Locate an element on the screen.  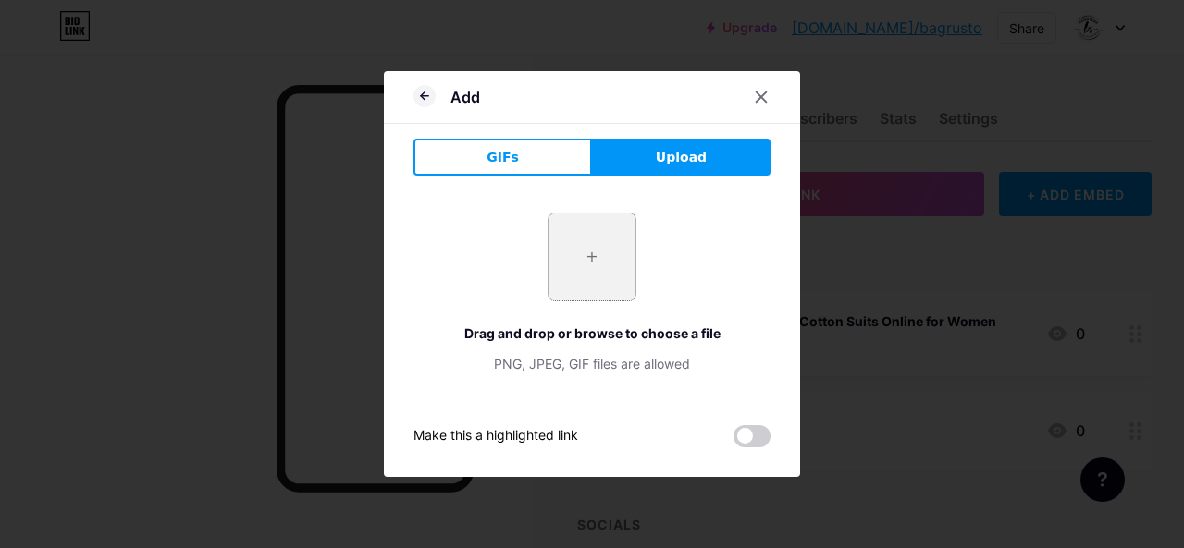
div: Drag and drop or browse to choose a file is located at coordinates (592, 333).